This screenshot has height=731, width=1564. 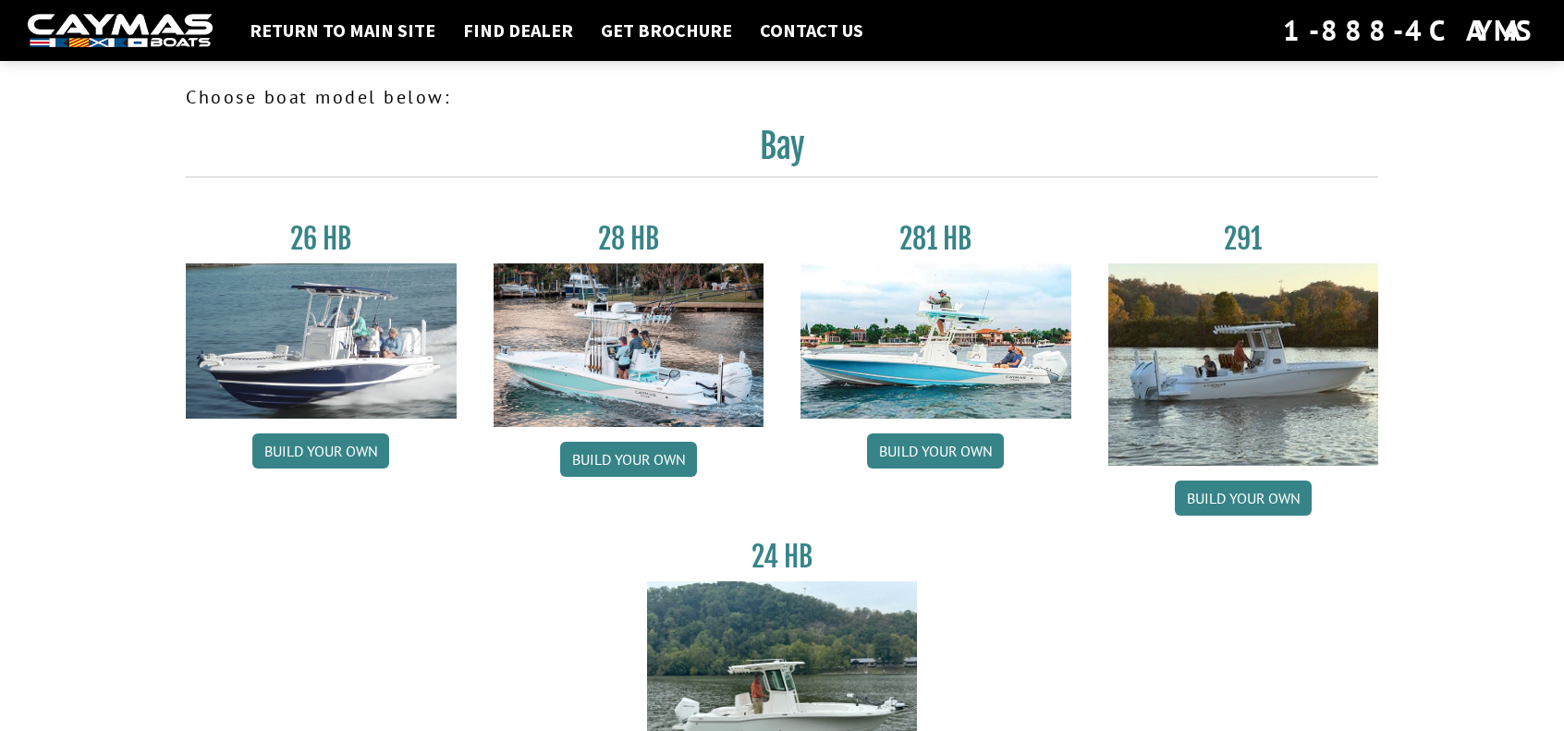 What do you see at coordinates (321, 238) in the screenshot?
I see `h3: 26 HB` at bounding box center [321, 238].